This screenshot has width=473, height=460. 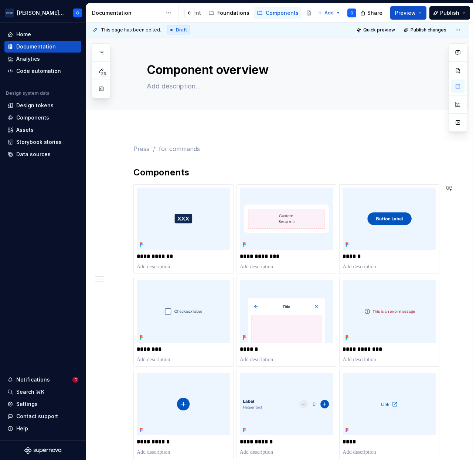 I want to click on div: Data sources, so click(x=33, y=154).